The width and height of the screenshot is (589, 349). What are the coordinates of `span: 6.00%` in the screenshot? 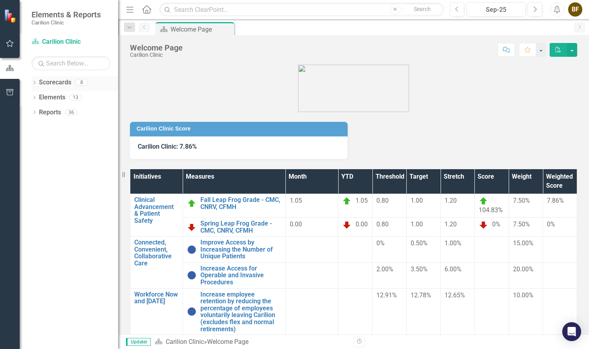 It's located at (453, 269).